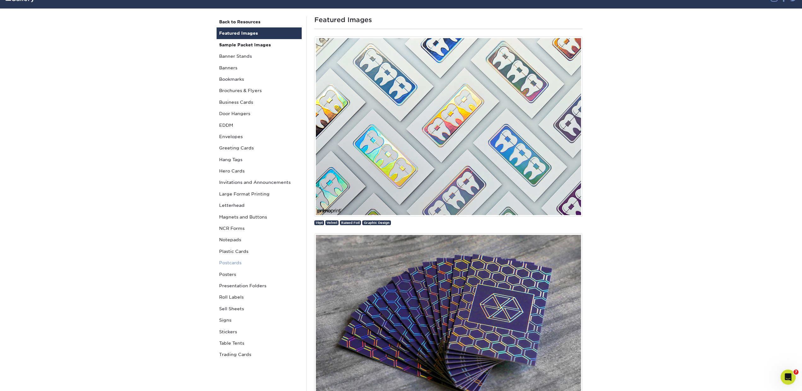 This screenshot has height=391, width=802. What do you see at coordinates (350, 222) in the screenshot?
I see `span: Raised Foil` at bounding box center [350, 222].